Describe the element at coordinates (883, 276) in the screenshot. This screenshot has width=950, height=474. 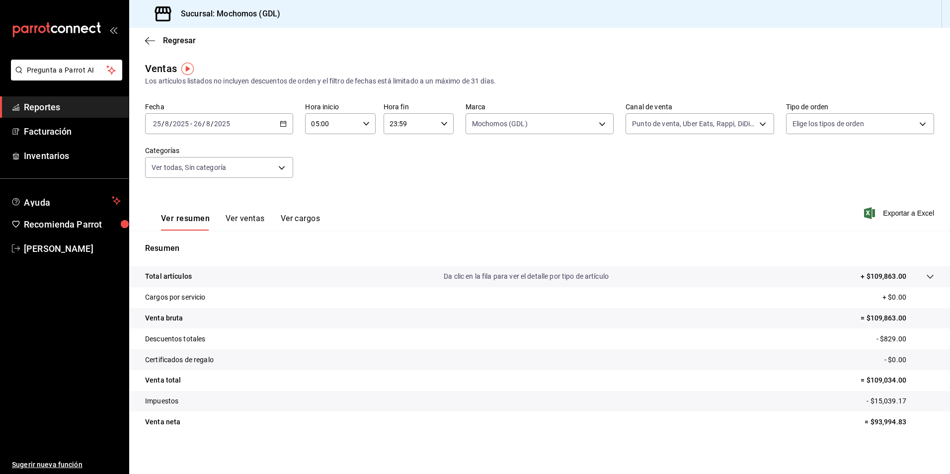
I see `p: + $109,863.00` at that location.